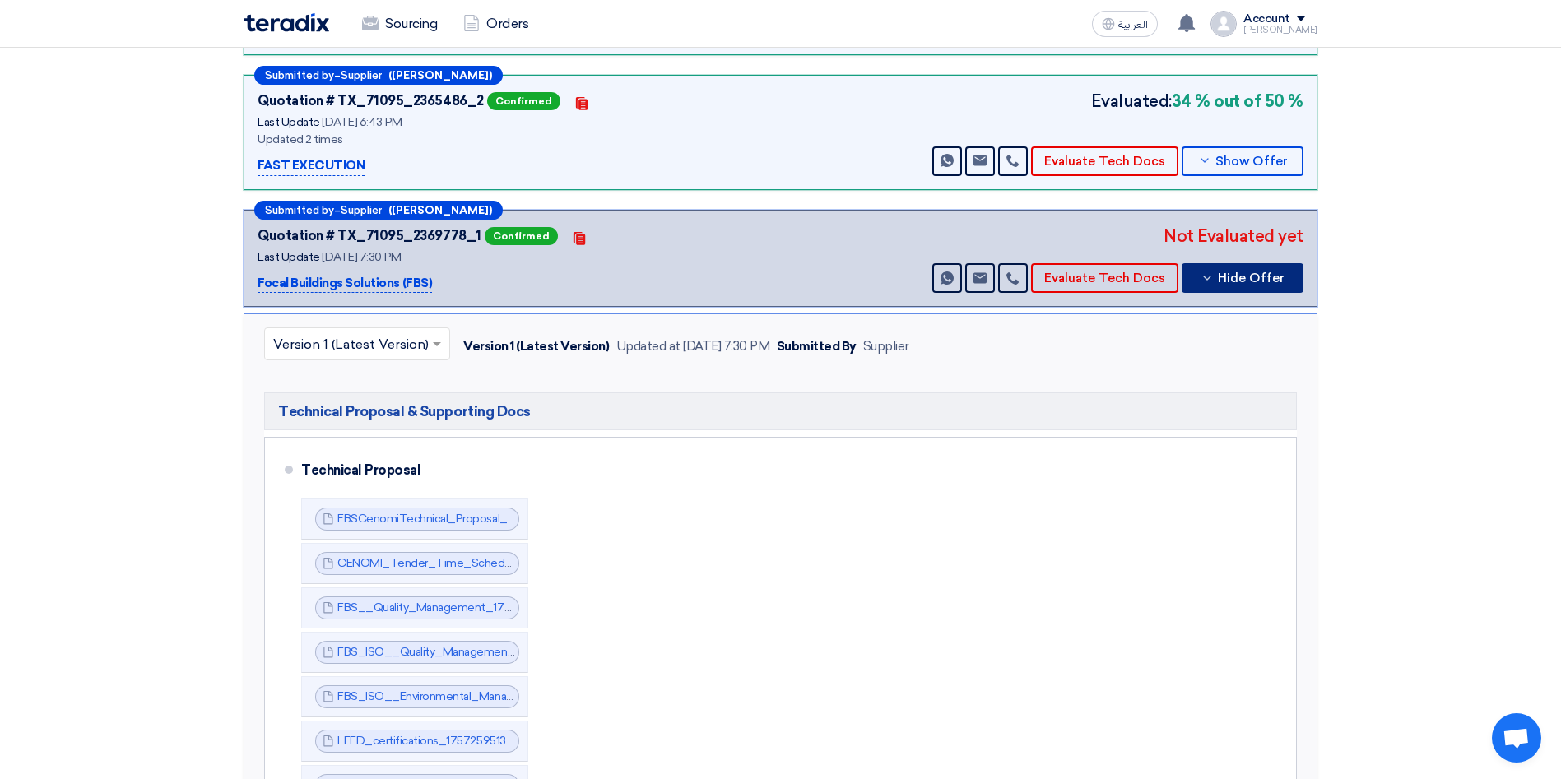 Image resolution: width=1561 pixels, height=779 pixels. Describe the element at coordinates (537, 347) in the screenshot. I see `div: Version 1 (Latest Version)` at that location.